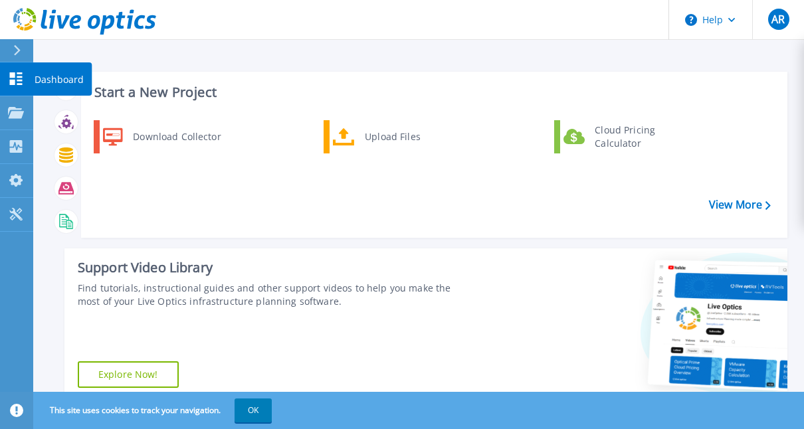 This screenshot has width=804, height=429. What do you see at coordinates (740, 205) in the screenshot?
I see `a: View More` at bounding box center [740, 205].